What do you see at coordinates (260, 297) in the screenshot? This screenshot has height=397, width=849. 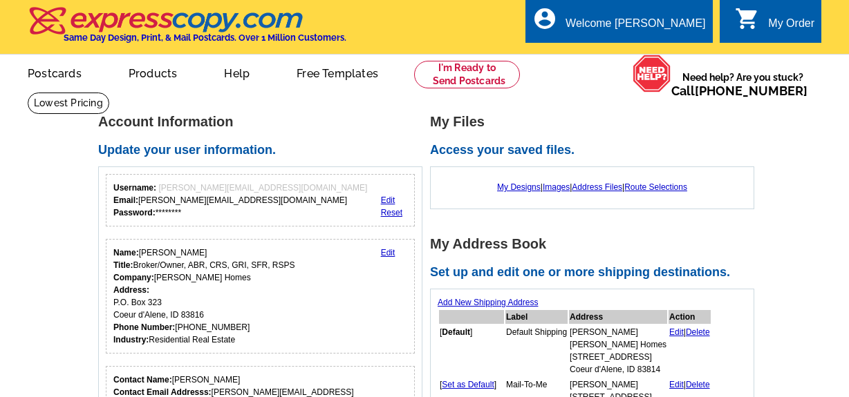 I see `div: Your personal details.` at bounding box center [260, 297].